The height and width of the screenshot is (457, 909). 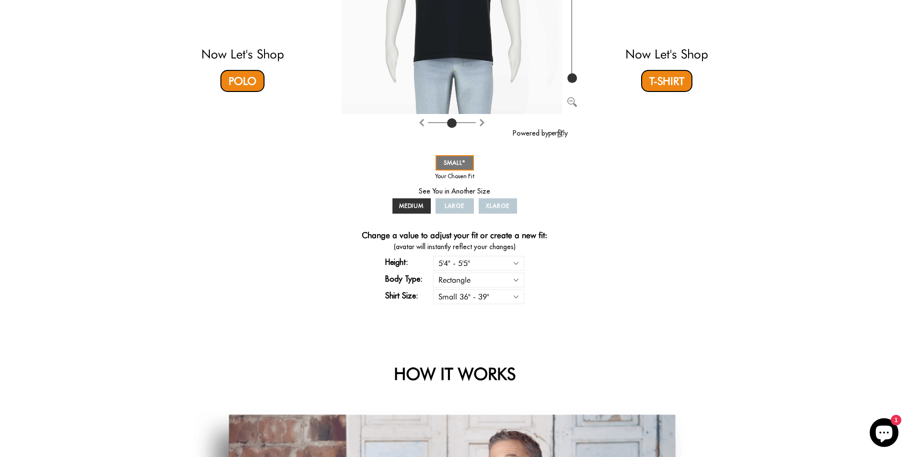 What do you see at coordinates (455, 374) in the screenshot?
I see `h2: HOW IT WORKS` at bounding box center [455, 374].